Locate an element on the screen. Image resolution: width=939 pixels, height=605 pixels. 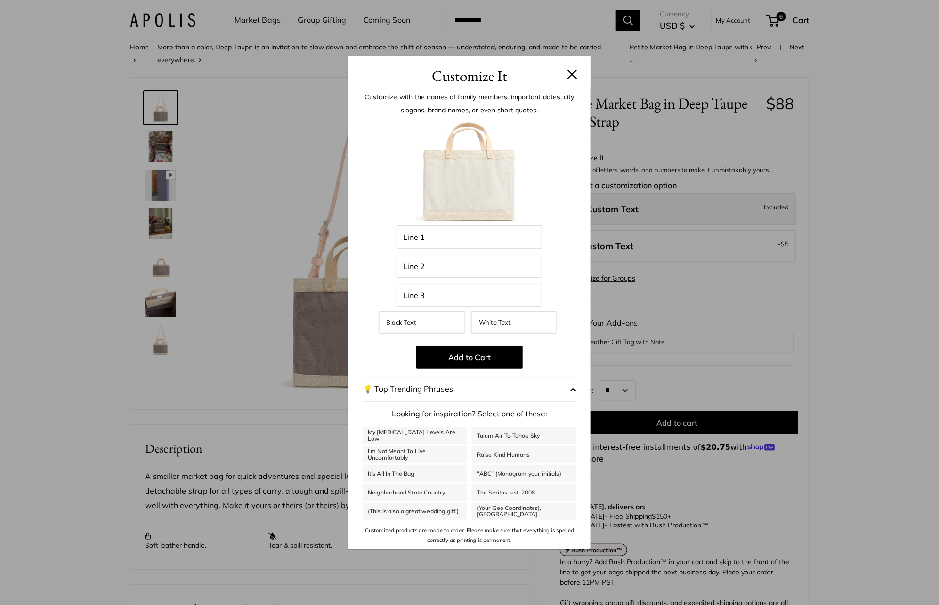
a: Neighborhood State Country is located at coordinates (415, 492).